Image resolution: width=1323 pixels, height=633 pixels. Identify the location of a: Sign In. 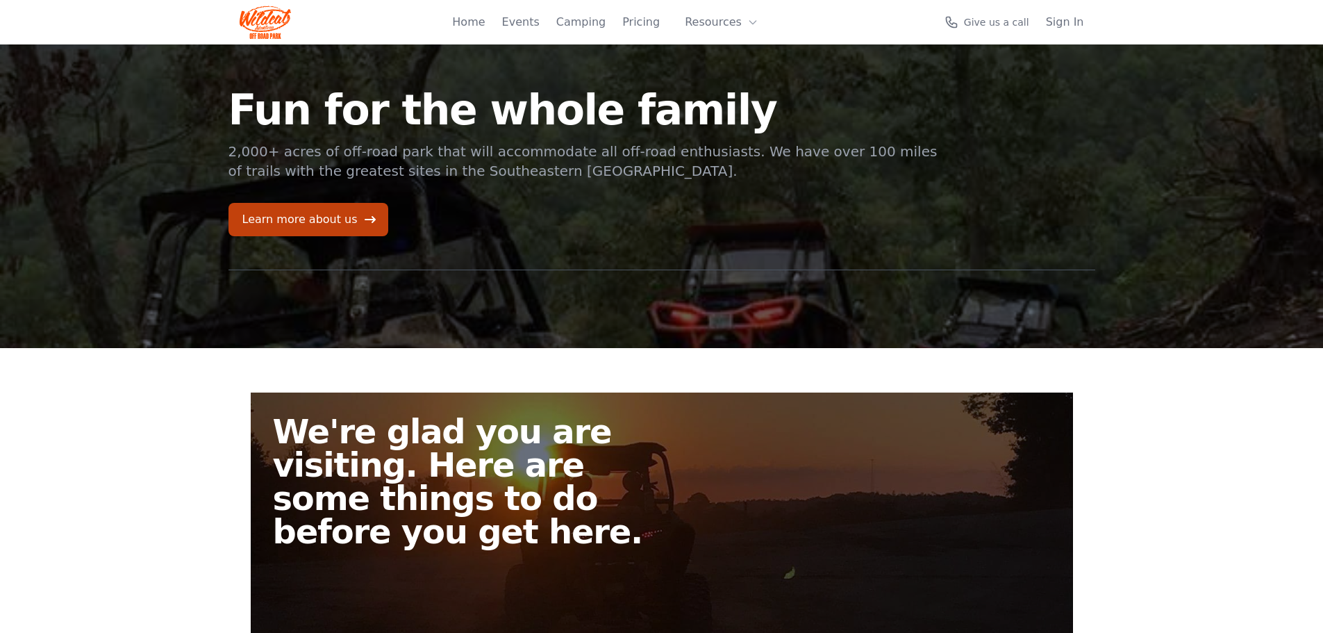
(1065, 22).